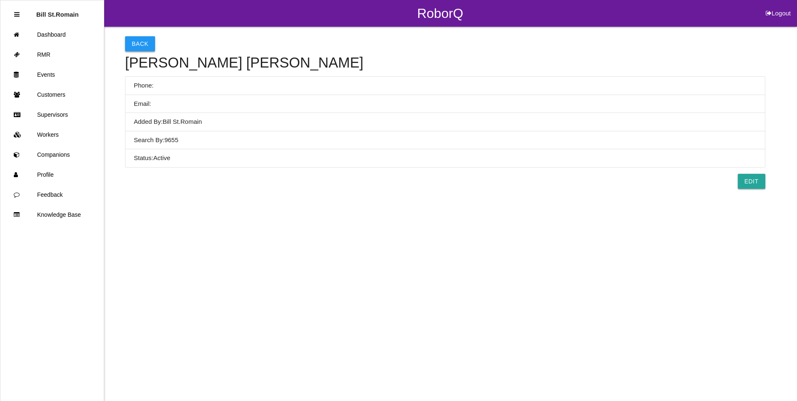 The image size is (797, 401). Describe the element at coordinates (52, 35) in the screenshot. I see `a: Dashboard` at that location.